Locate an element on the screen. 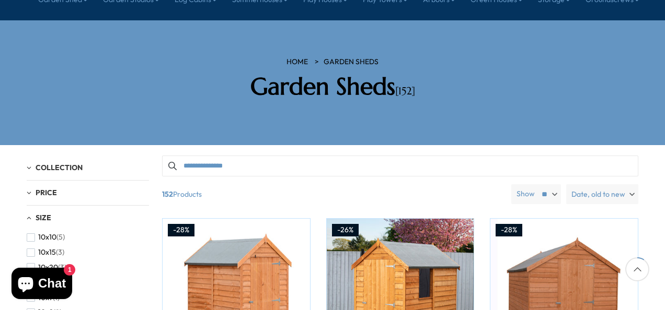 The height and width of the screenshot is (310, 665). input: Search products is located at coordinates (400, 166).